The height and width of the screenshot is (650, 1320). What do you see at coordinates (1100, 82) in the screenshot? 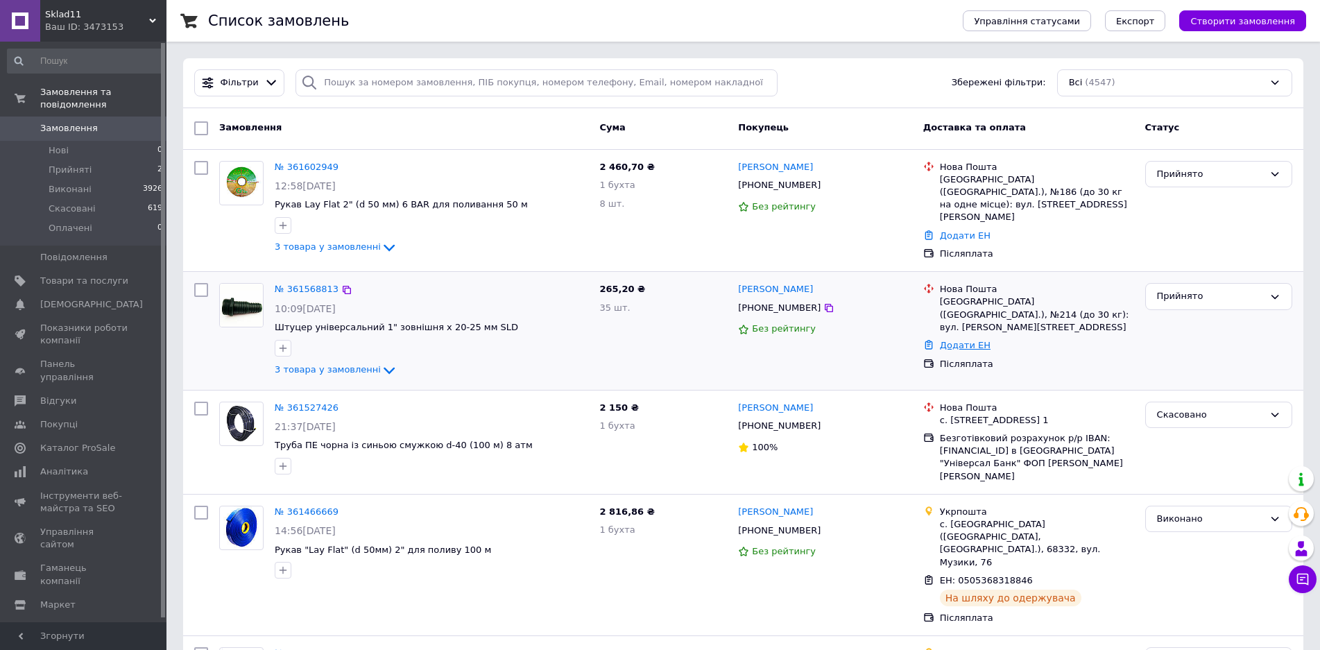
I see `span: (4547)` at bounding box center [1100, 82].